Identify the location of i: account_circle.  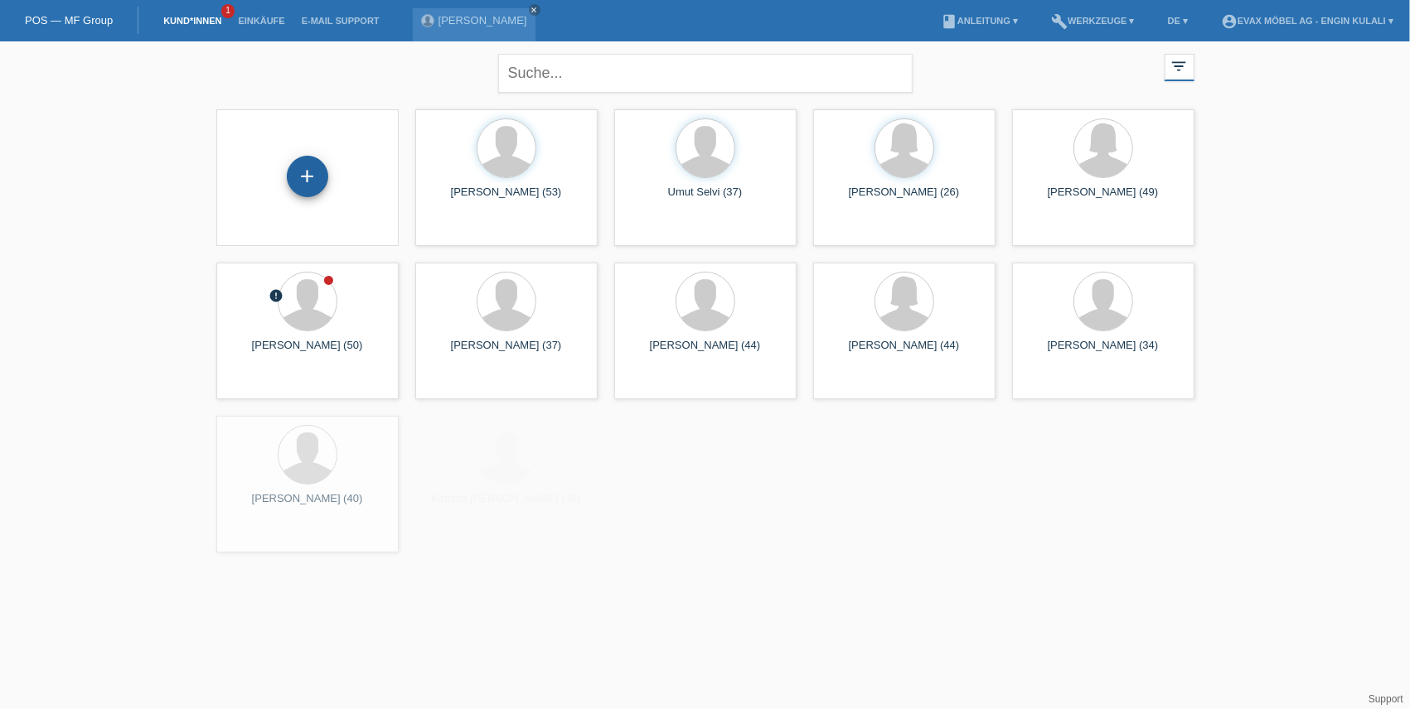
(1229, 22).